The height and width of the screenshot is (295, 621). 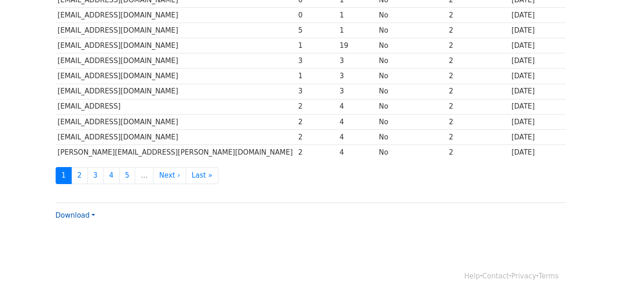 I want to click on a: Download, so click(x=75, y=215).